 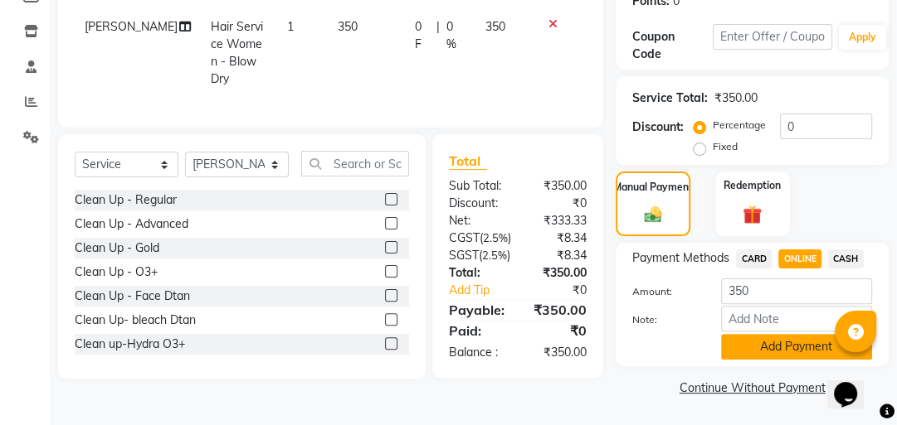 What do you see at coordinates (477, 310) in the screenshot?
I see `div: Payable:` at bounding box center [477, 310].